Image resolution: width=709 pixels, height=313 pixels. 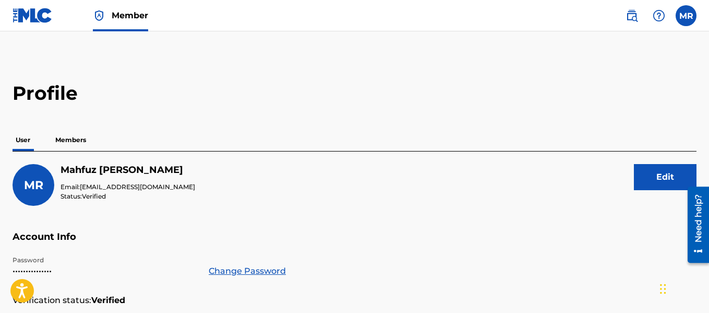 What do you see at coordinates (686, 16) in the screenshot?
I see `div: User Menu` at bounding box center [686, 16].